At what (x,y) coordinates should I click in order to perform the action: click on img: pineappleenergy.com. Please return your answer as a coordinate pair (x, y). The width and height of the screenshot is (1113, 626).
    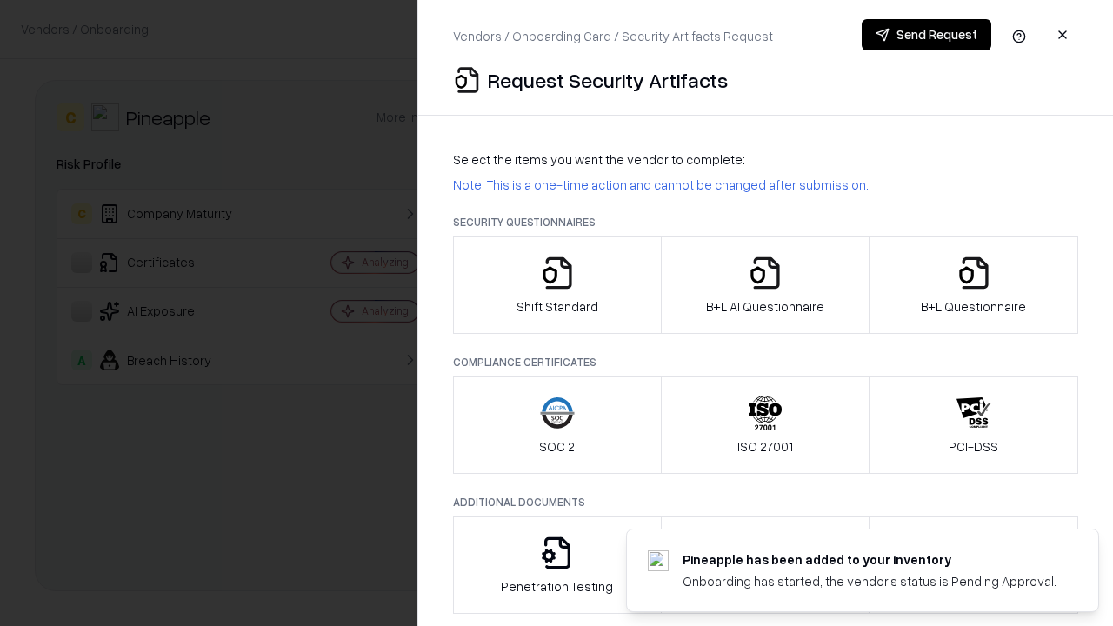
    Looking at the image, I should click on (658, 561).